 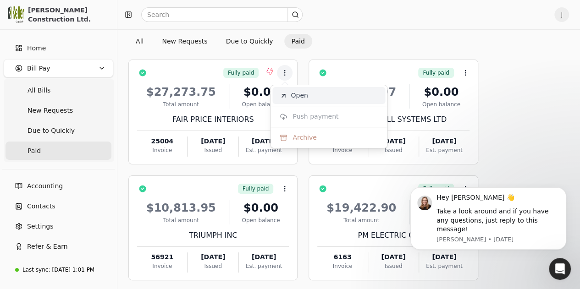 What do you see at coordinates (181, 208) in the screenshot?
I see `div: $10,813.95` at bounding box center [181, 208].